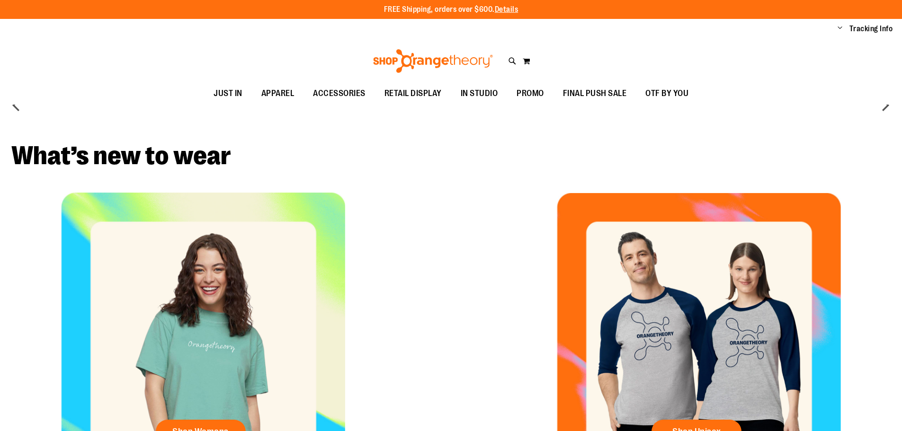 Image resolution: width=902 pixels, height=431 pixels. What do you see at coordinates (278, 93) in the screenshot?
I see `span: APPAREL` at bounding box center [278, 93].